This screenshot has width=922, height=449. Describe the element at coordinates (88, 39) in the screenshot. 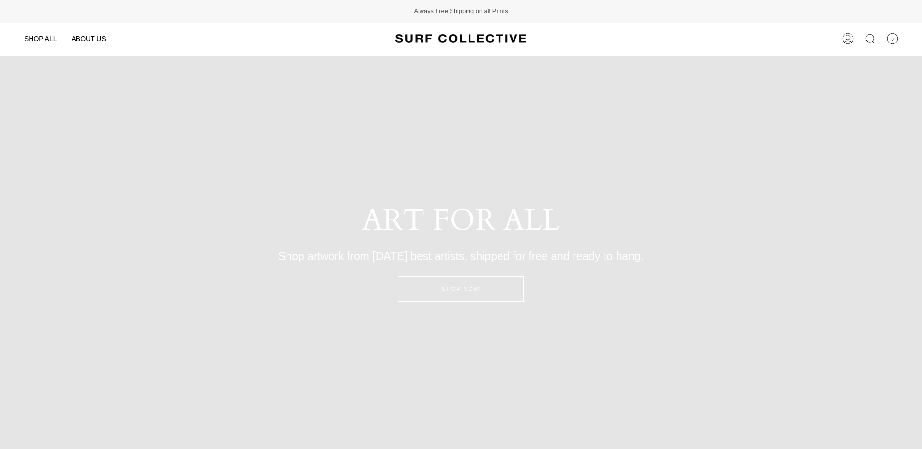

I see `span: ABOUT US` at that location.